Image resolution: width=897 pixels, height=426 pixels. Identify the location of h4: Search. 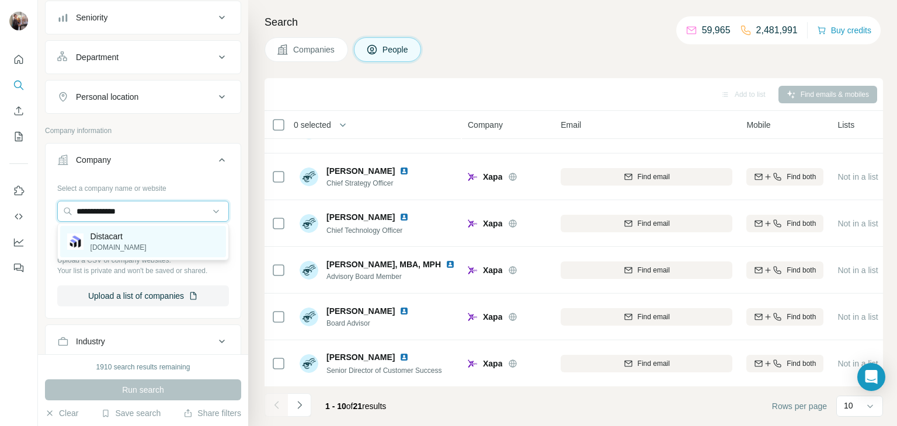
(574, 22).